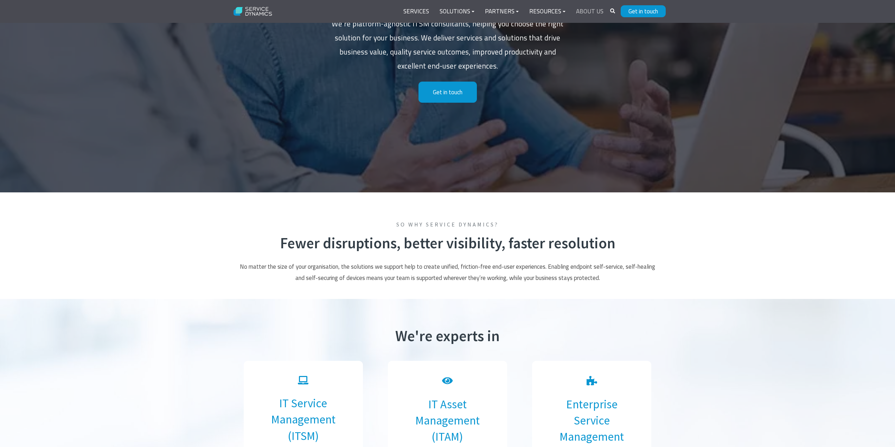 The width and height of the screenshot is (895, 447). What do you see at coordinates (448, 272) in the screenshot?
I see `p: No matter the size of your organisation, the solutions we support help to create unified, frictio...` at bounding box center [448, 272].